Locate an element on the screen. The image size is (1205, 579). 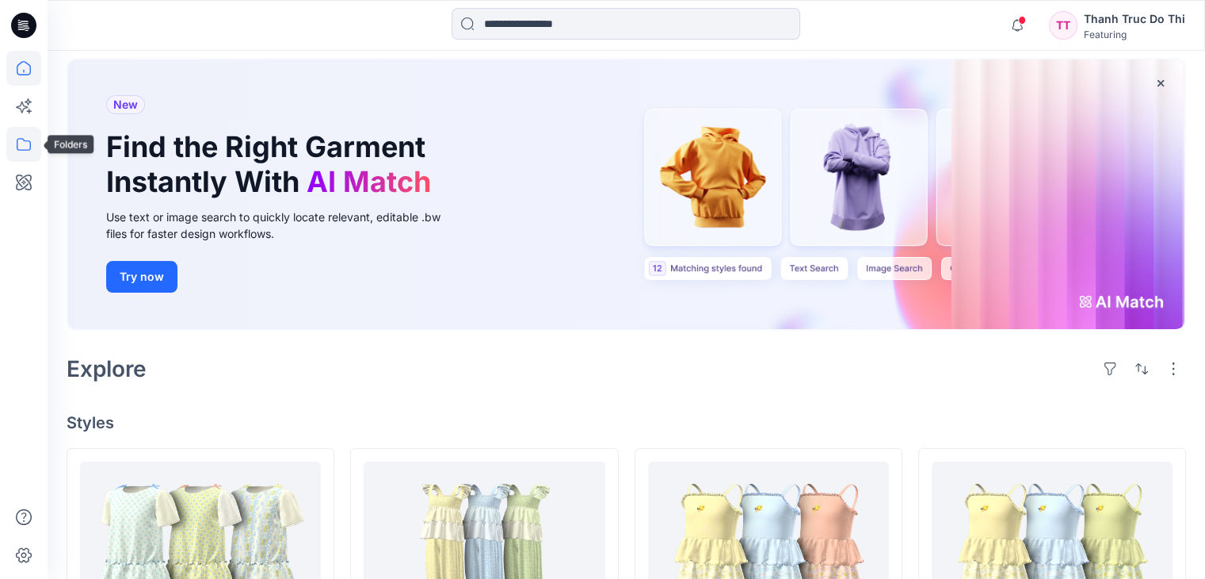
div: Thanh Truc Do Thi is located at coordinates (1135, 19).